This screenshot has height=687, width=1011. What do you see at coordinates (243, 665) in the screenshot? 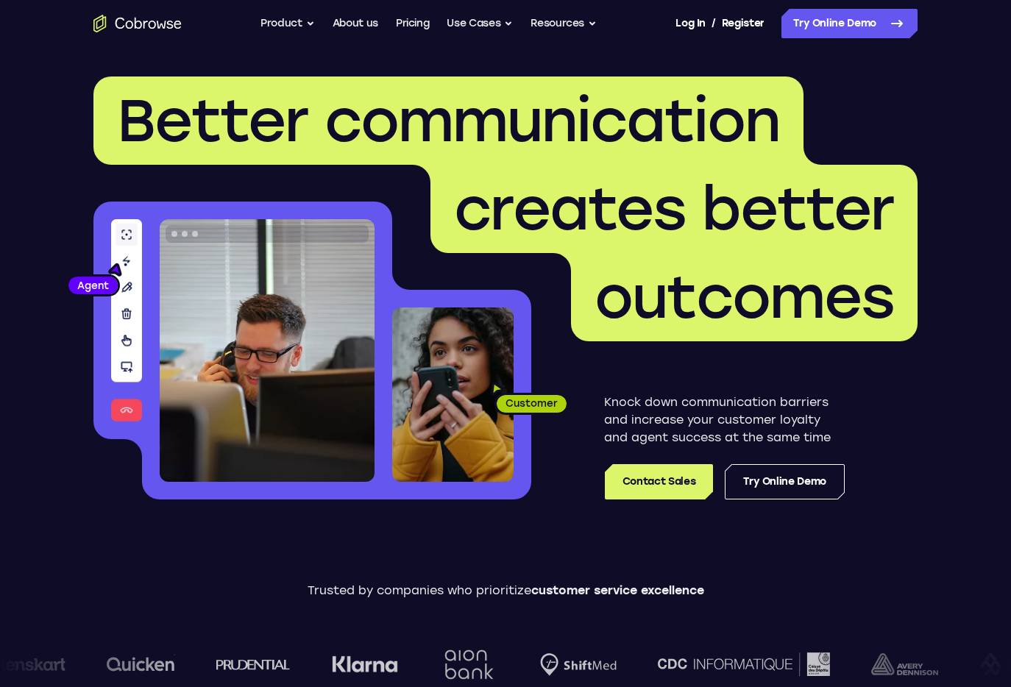
I see `img: prudential` at bounding box center [243, 665].